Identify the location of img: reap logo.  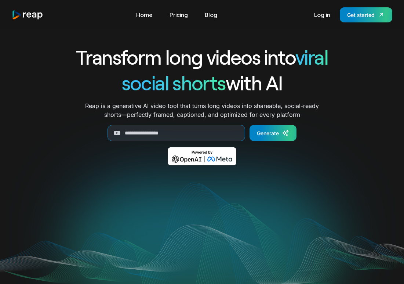
(28, 15).